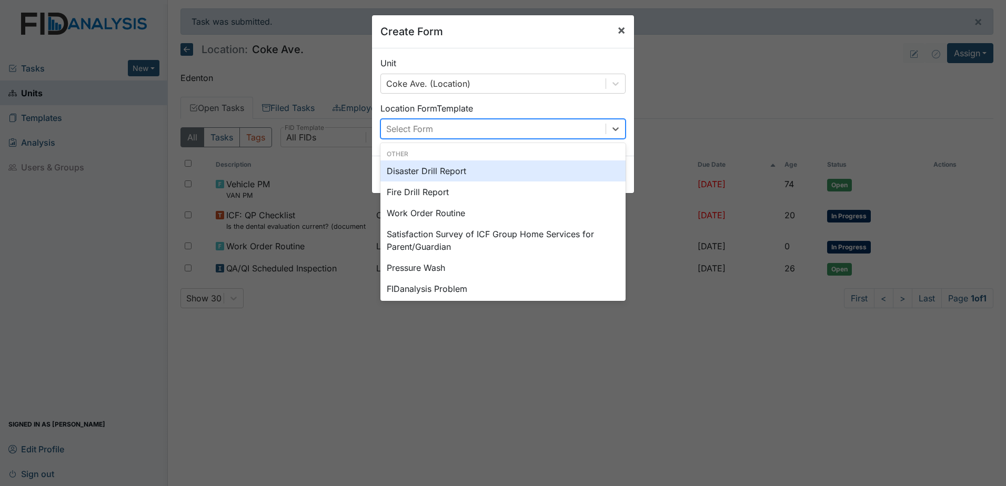 The height and width of the screenshot is (486, 1006). What do you see at coordinates (409, 129) in the screenshot?
I see `div: Select Form` at bounding box center [409, 129].